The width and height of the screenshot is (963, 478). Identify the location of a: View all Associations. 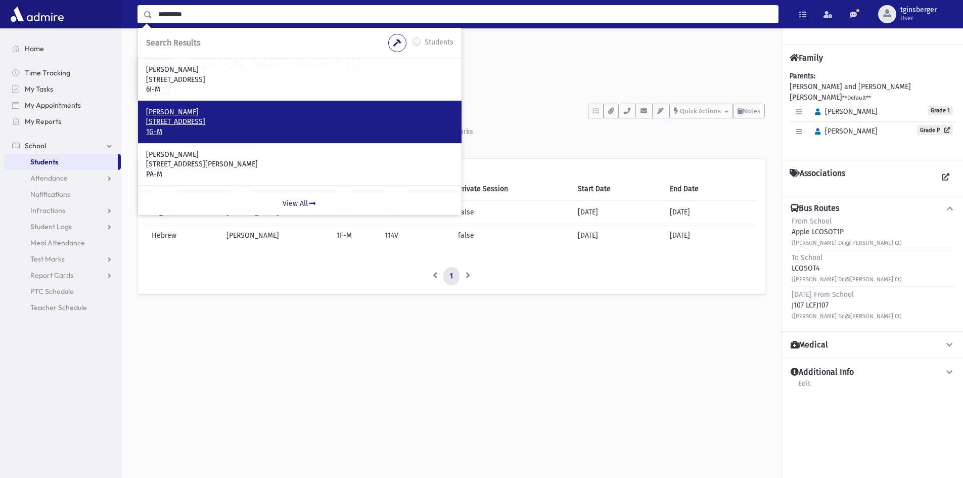
(946, 177).